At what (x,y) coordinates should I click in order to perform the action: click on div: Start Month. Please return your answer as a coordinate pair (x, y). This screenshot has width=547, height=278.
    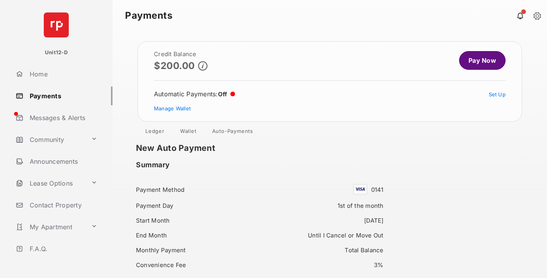
    Looking at the image, I should click on (195, 221).